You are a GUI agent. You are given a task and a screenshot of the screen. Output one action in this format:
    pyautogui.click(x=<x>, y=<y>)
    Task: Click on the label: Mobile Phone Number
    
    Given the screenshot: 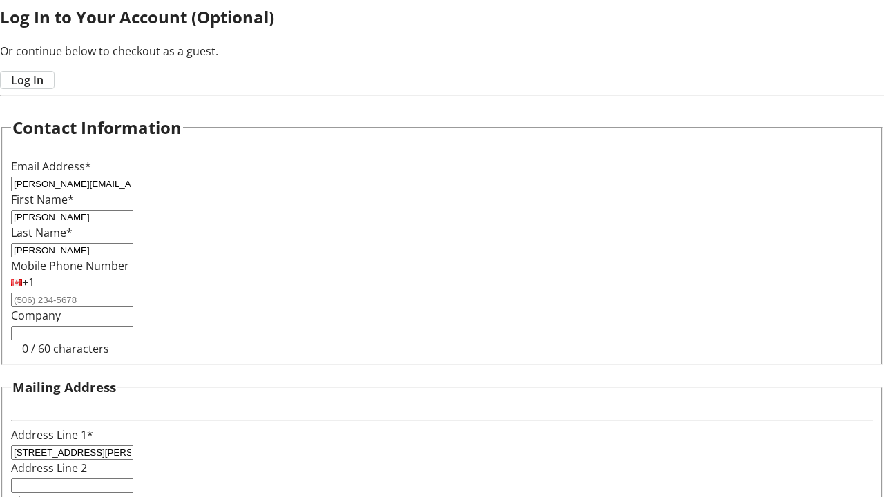 What is the action you would take?
    pyautogui.click(x=70, y=266)
    